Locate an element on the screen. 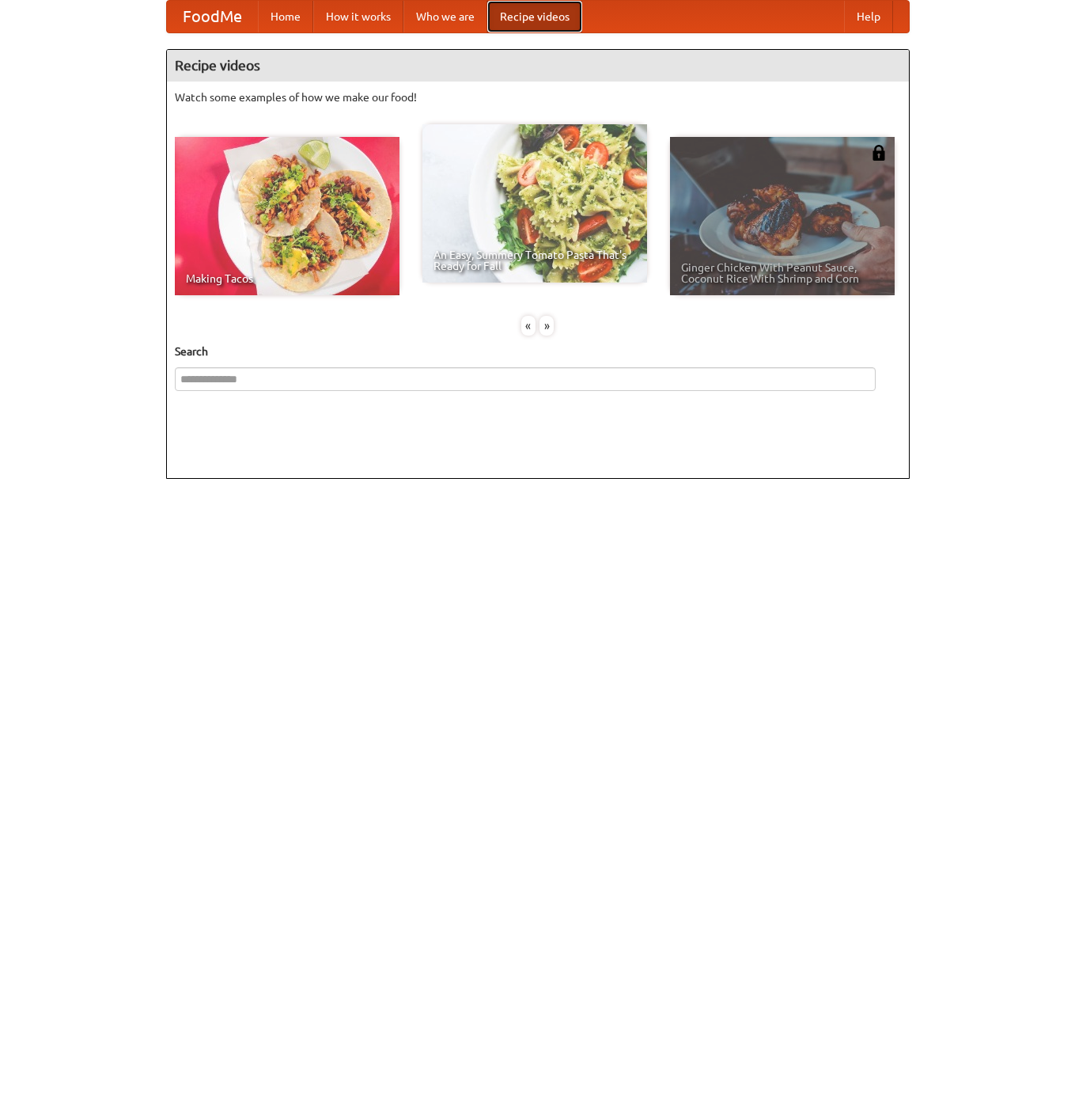  a: How it works is located at coordinates (358, 17).